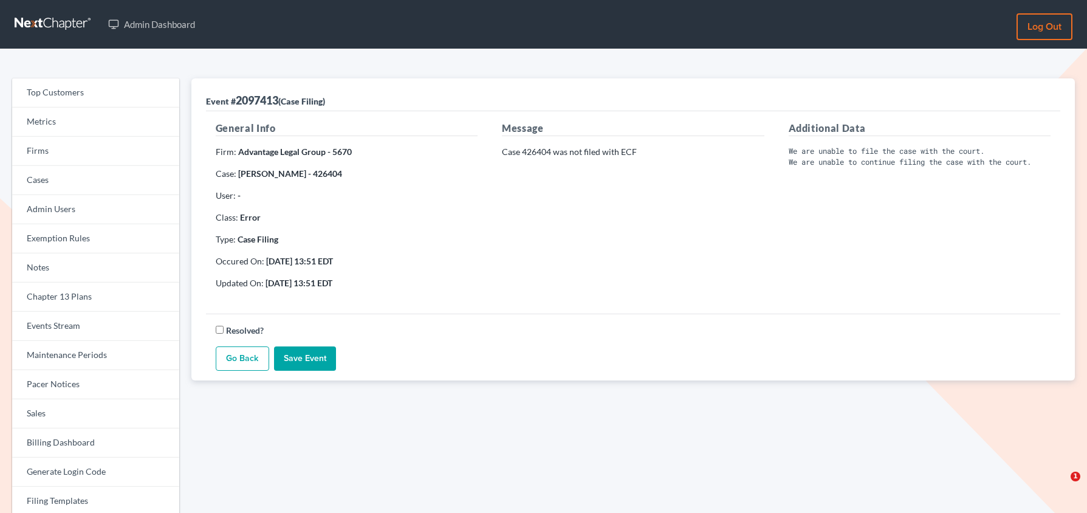 This screenshot has width=1087, height=513. What do you see at coordinates (95, 414) in the screenshot?
I see `a: Sales` at bounding box center [95, 414].